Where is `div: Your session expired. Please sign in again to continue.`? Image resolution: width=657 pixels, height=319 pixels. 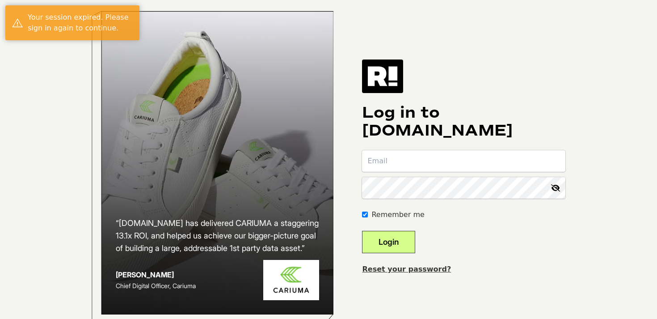 div: Your session expired. Please sign in again to continue. is located at coordinates (80, 23).